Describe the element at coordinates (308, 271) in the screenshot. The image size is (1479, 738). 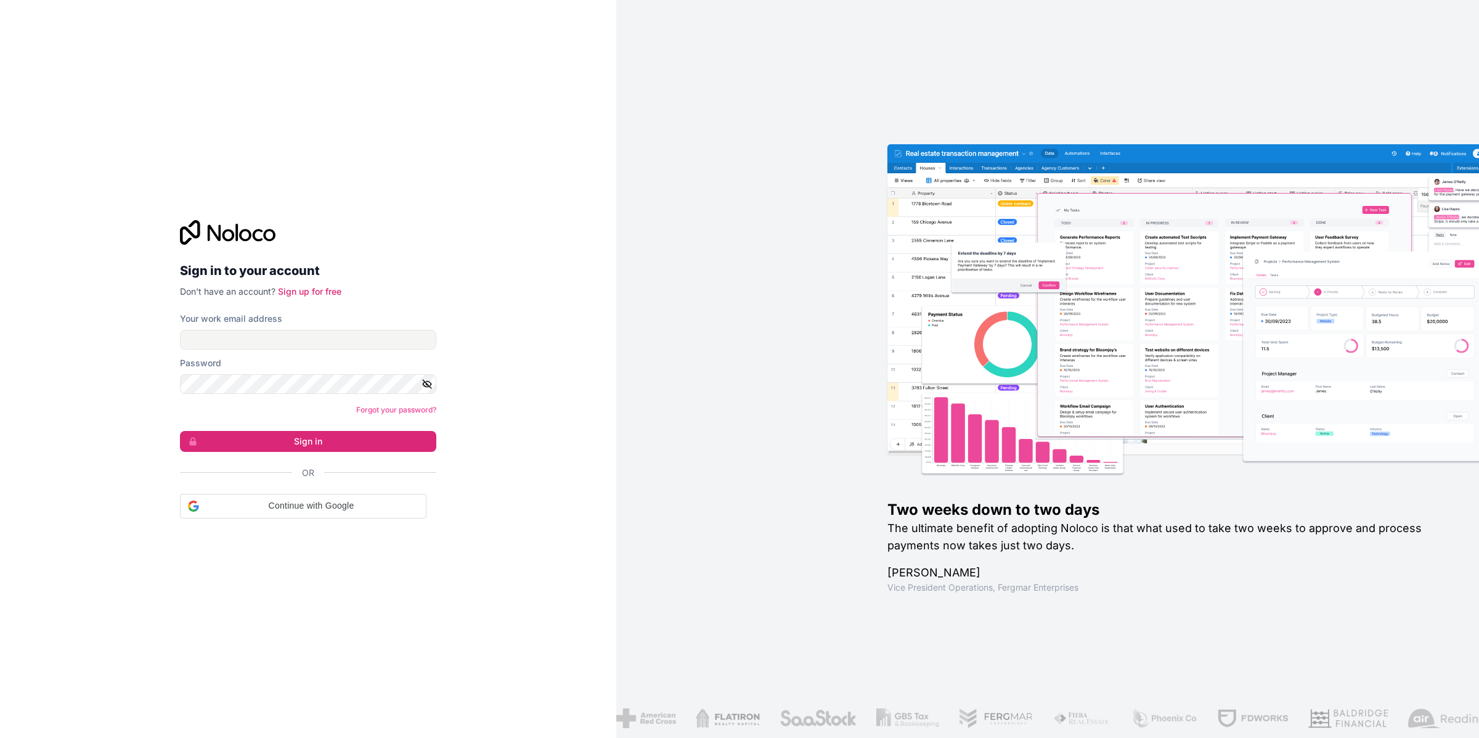
I see `h2: Sign in to your account` at that location.